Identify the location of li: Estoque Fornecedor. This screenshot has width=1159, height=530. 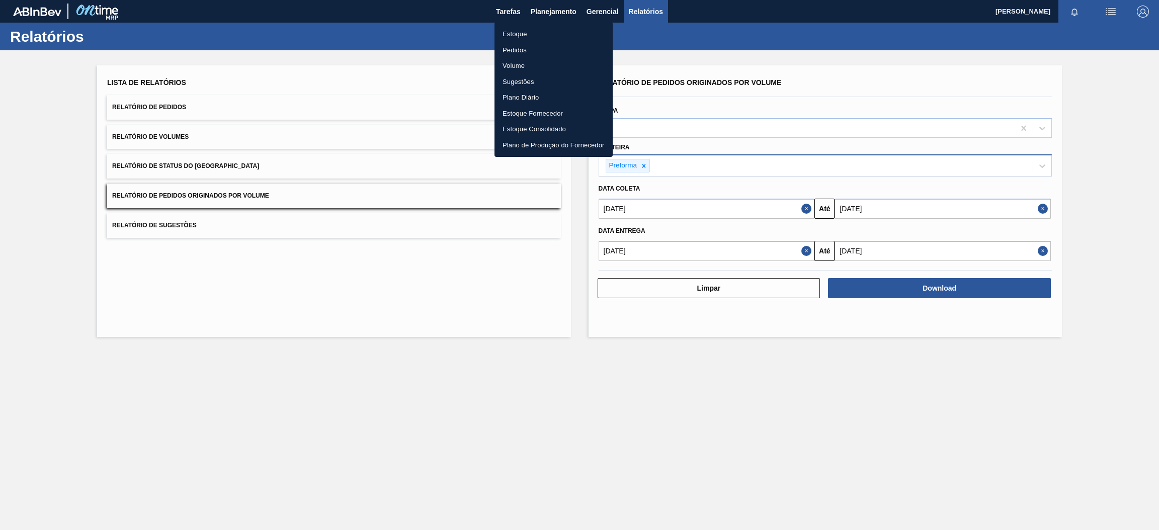
(554, 114).